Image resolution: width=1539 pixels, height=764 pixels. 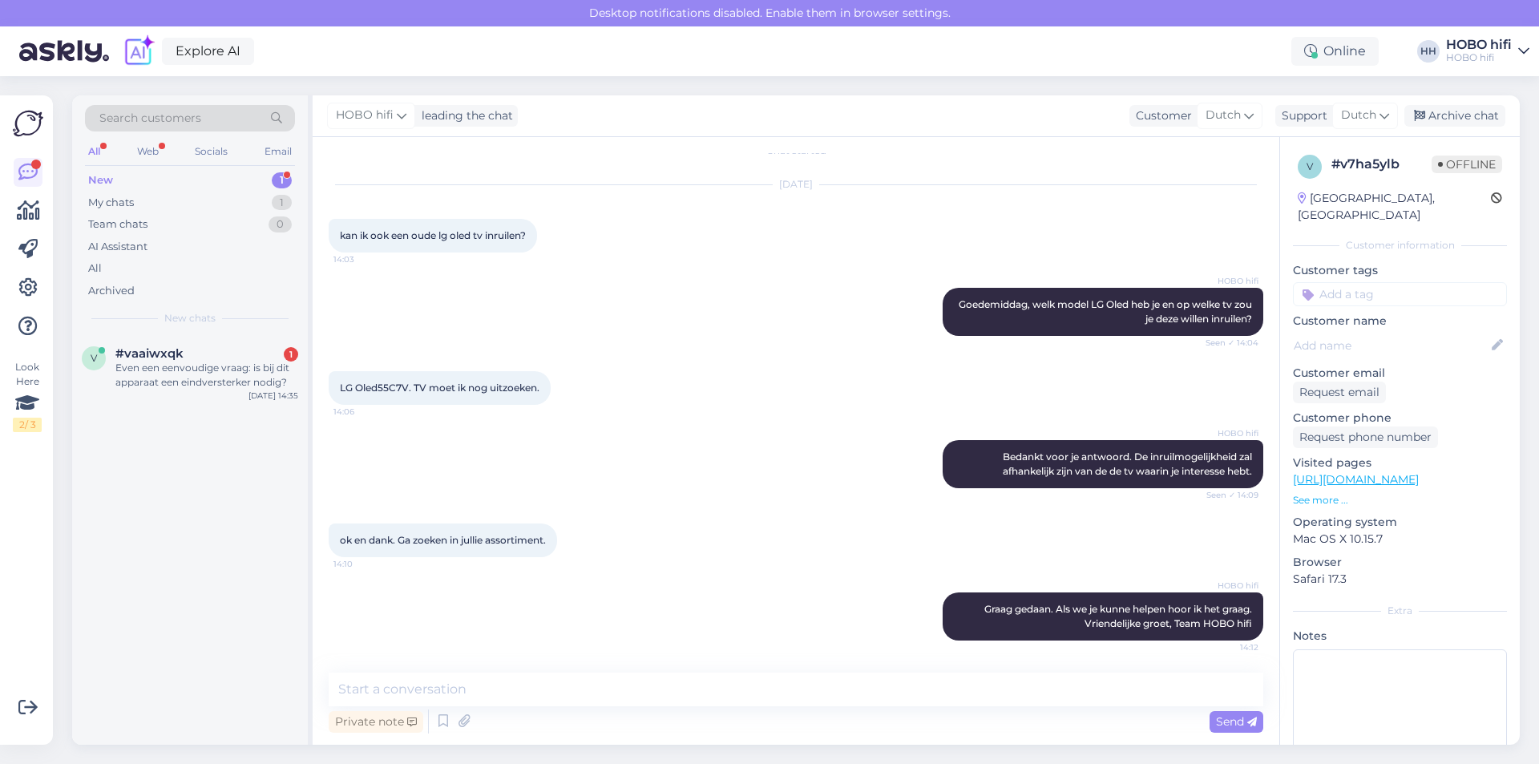 I want to click on span: New chats, so click(x=190, y=318).